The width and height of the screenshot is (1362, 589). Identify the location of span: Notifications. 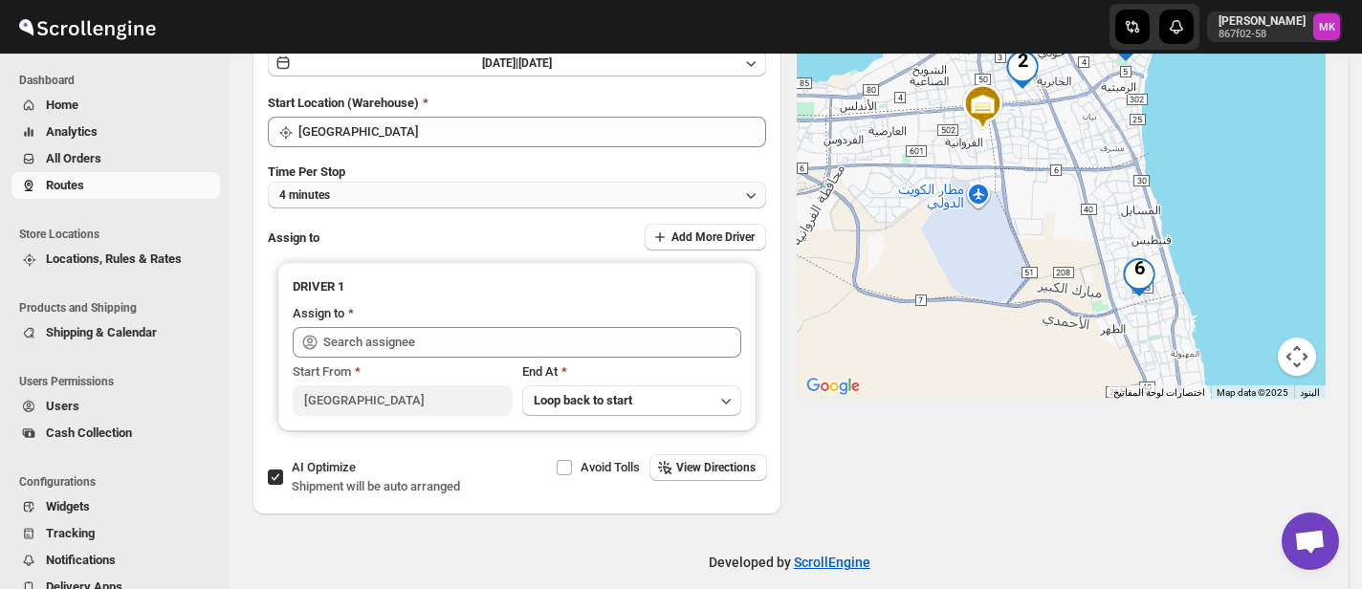
(80, 560).